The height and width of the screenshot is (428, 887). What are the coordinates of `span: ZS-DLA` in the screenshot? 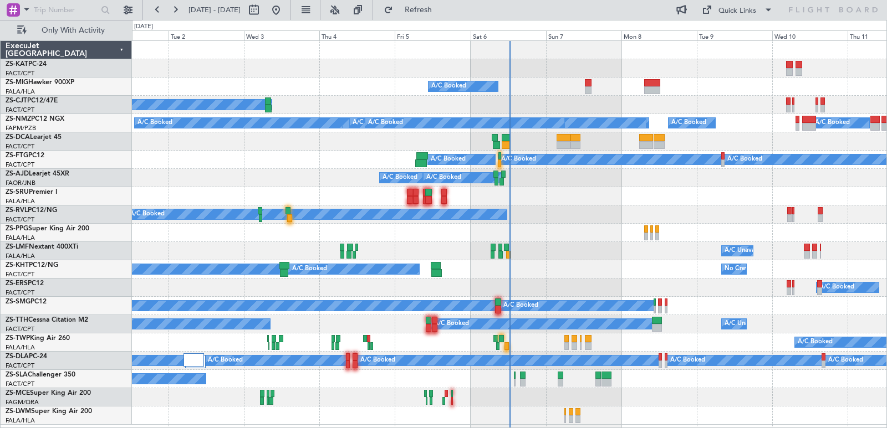 It's located at (17, 357).